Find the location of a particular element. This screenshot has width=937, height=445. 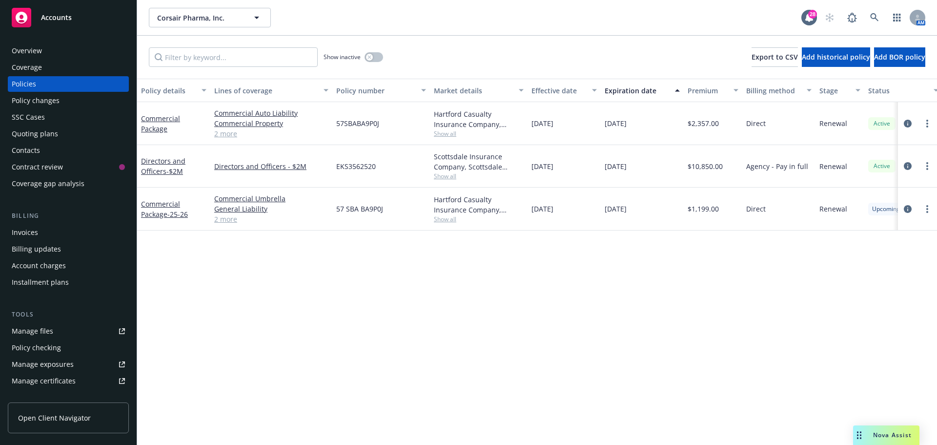

div: Contract review is located at coordinates (37, 167).